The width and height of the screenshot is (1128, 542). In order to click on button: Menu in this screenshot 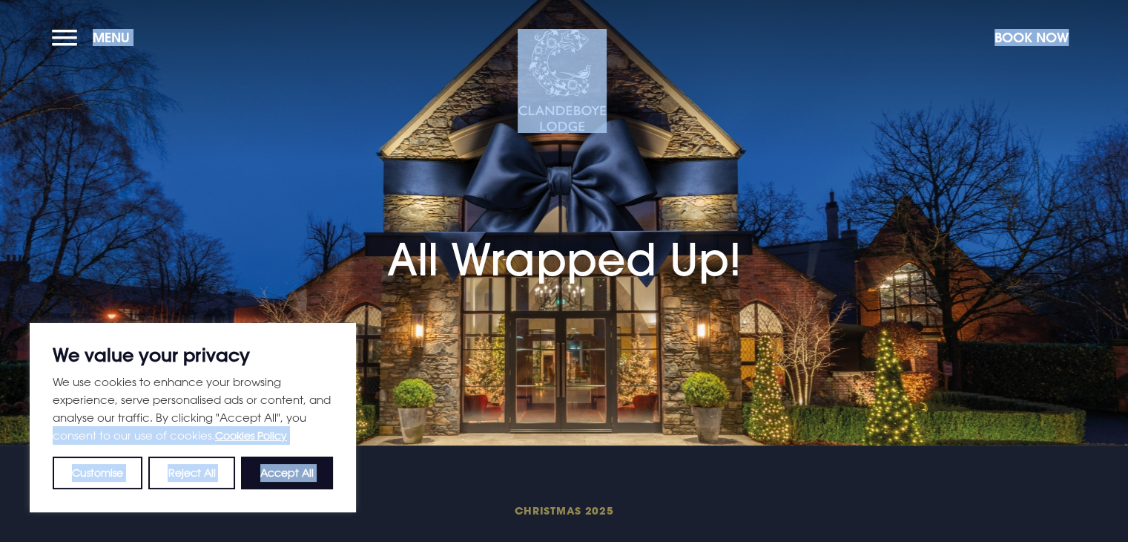, I will do `click(94, 37)`.